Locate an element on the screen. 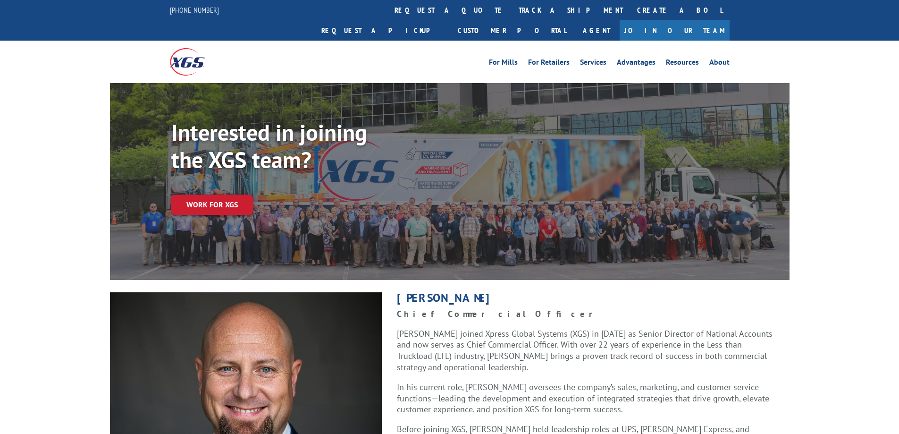 Image resolution: width=899 pixels, height=434 pixels. a: About is located at coordinates (719, 64).